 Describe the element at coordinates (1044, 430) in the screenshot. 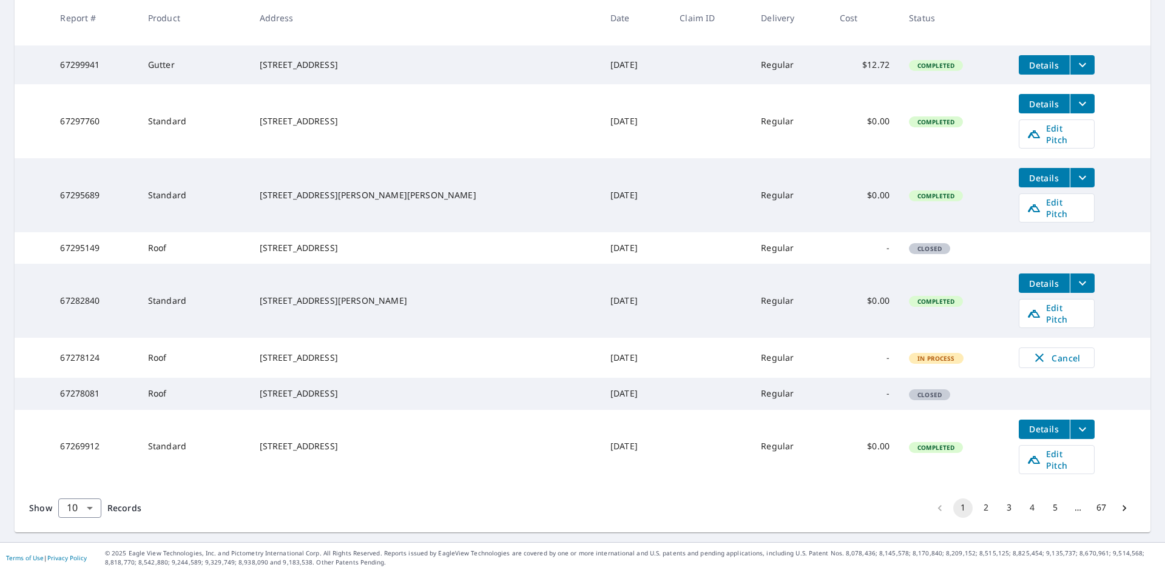

I see `button: detailsBtn-67269912` at that location.